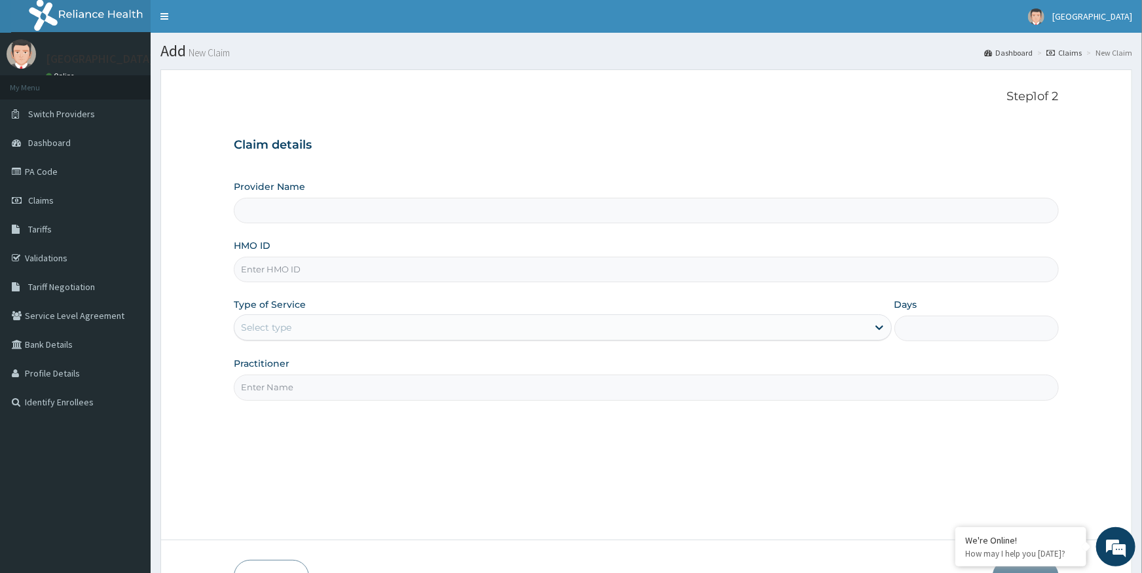 The image size is (1142, 573). Describe the element at coordinates (1107, 52) in the screenshot. I see `li: New Claim` at that location.